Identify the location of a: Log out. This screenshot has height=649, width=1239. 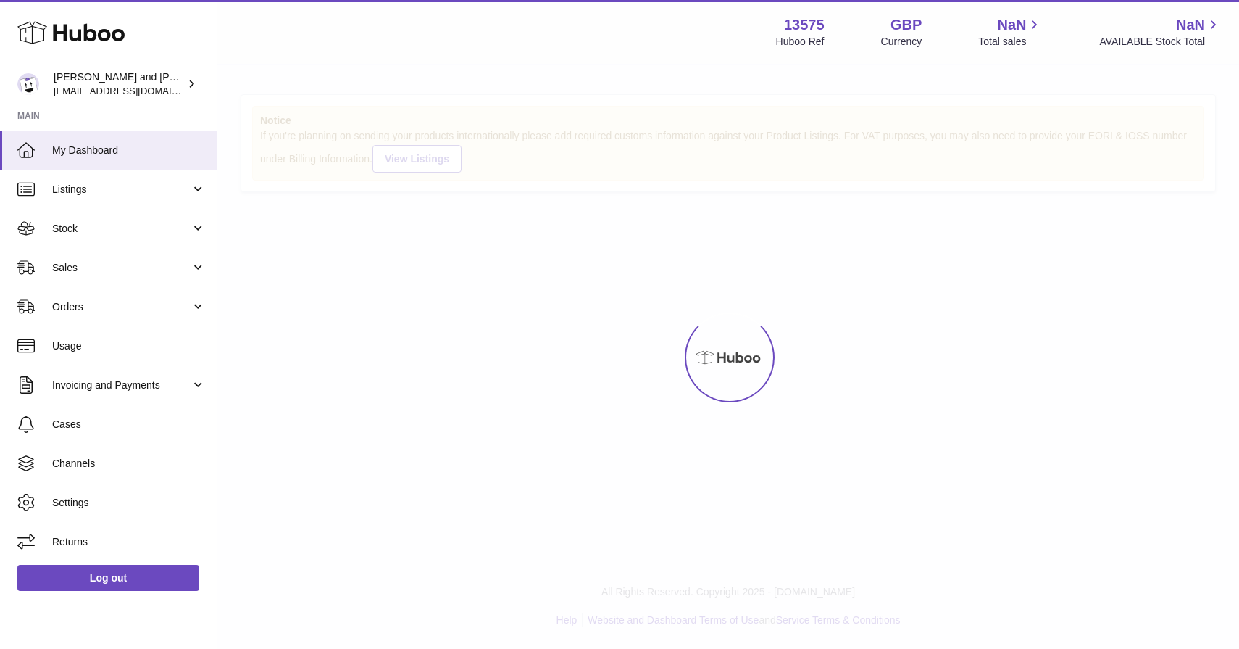
(108, 578).